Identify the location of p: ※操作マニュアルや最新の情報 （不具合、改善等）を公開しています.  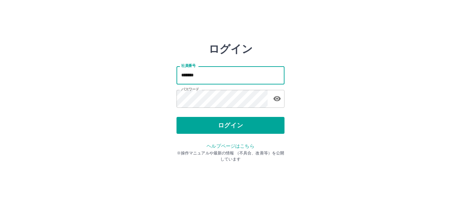
(231, 156).